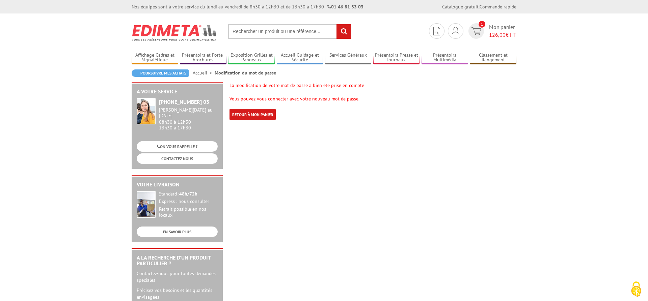  What do you see at coordinates (188, 202) in the screenshot?
I see `div: Express : nous consulter` at bounding box center [188, 202].